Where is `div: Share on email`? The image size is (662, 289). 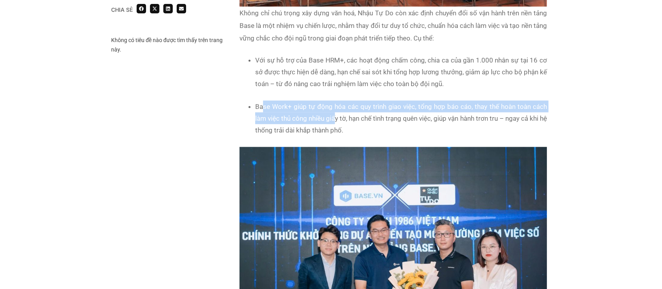 div: Share on email is located at coordinates (181, 9).